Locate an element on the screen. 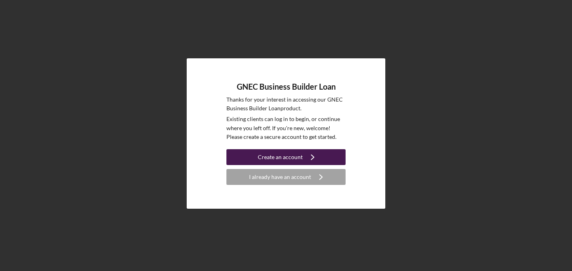 The width and height of the screenshot is (572, 271). p: Existing clients can log in to begin, or continue where you left off. If you're new, welcome! Ple... is located at coordinates (286, 128).